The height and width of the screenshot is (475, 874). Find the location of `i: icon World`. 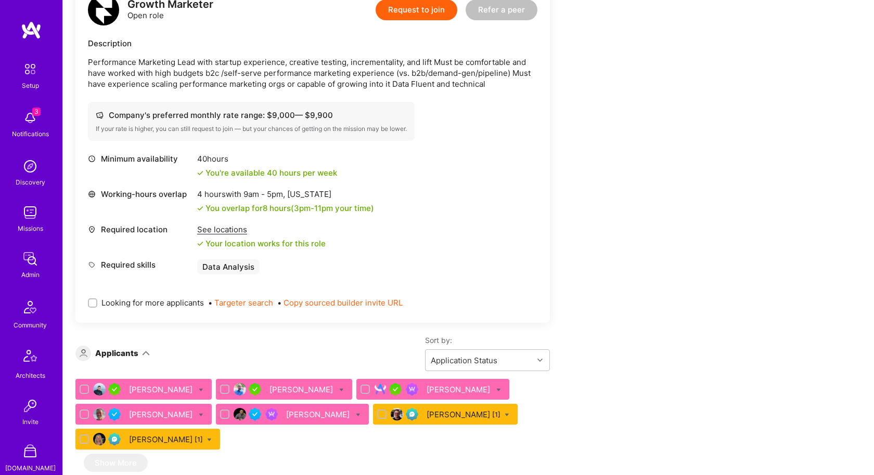

i: icon World is located at coordinates (92, 194).